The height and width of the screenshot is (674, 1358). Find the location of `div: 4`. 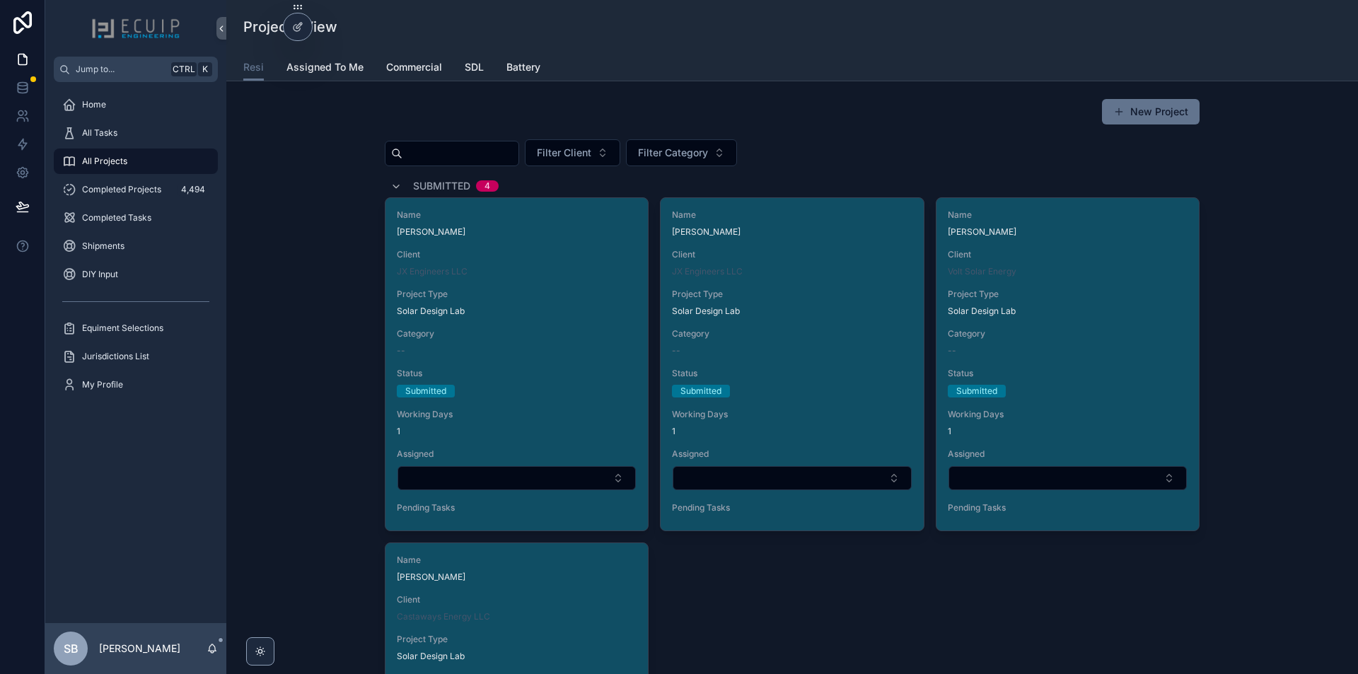

div: 4 is located at coordinates (487, 186).